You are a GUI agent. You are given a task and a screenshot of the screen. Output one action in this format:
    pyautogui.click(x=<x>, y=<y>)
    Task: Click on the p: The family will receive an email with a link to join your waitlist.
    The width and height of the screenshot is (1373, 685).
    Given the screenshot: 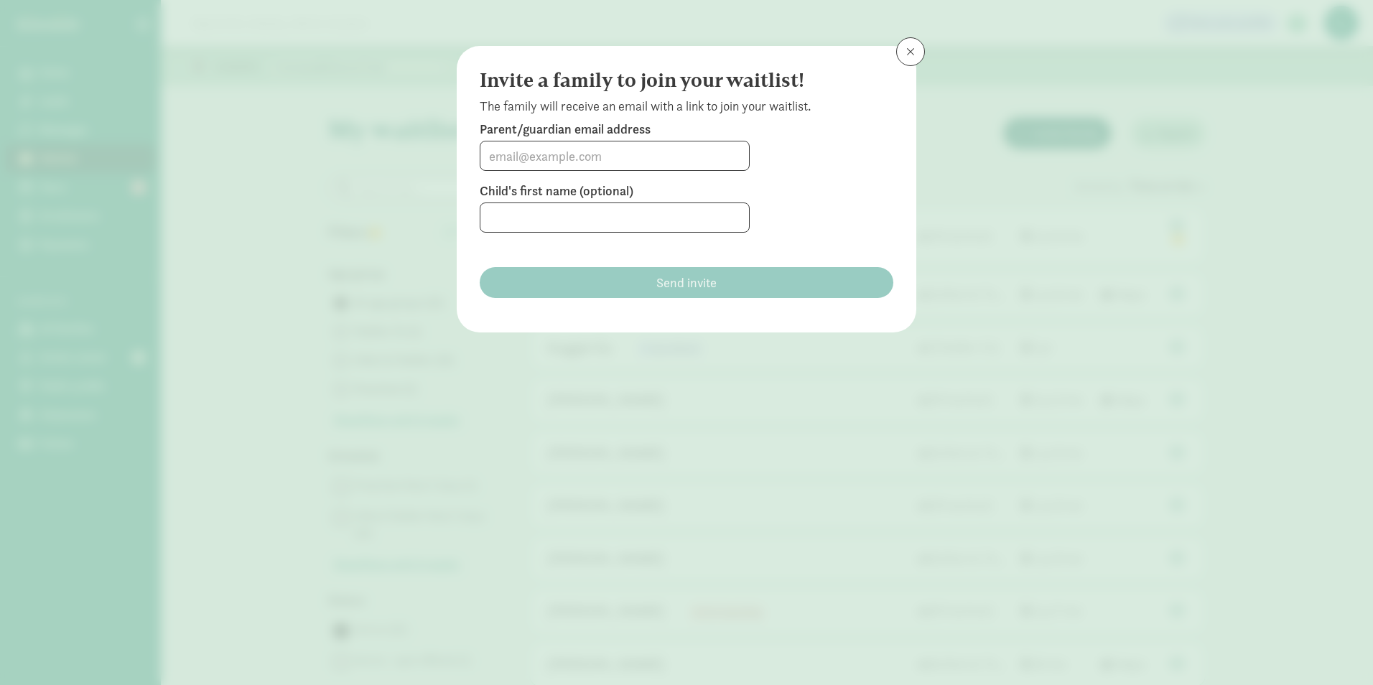 What is the action you would take?
    pyautogui.click(x=687, y=106)
    